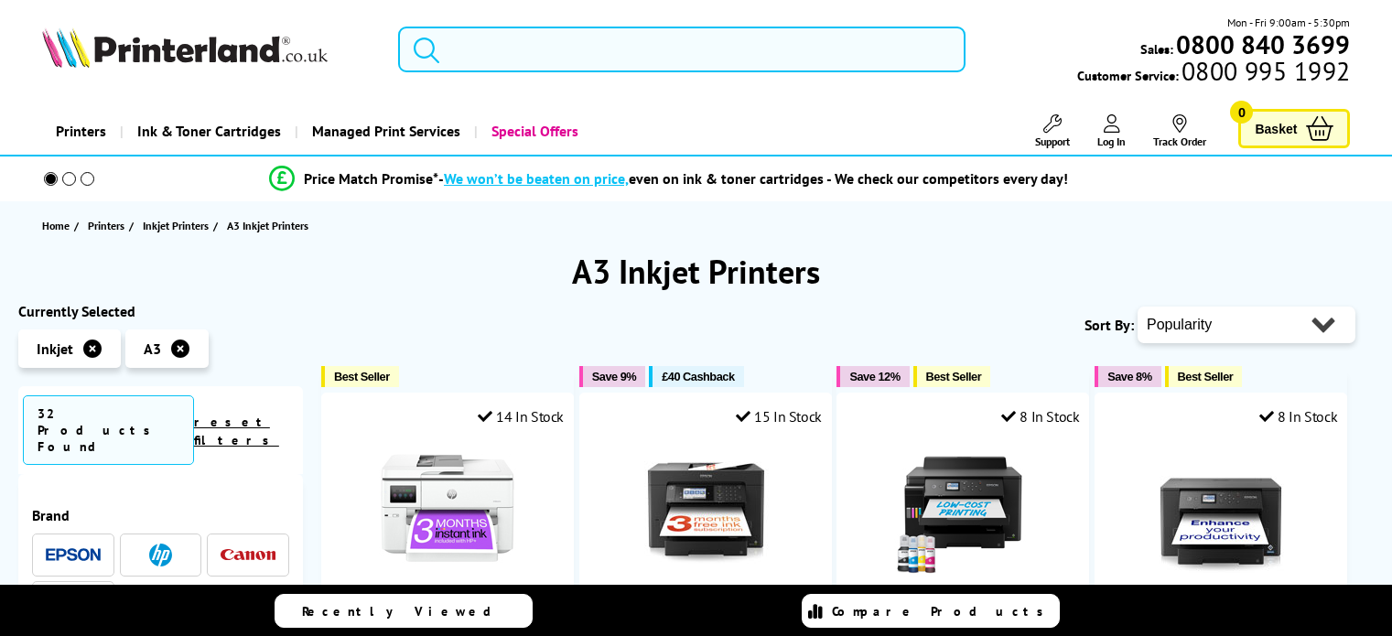 Image resolution: width=1392 pixels, height=636 pixels. Describe the element at coordinates (106, 225) in the screenshot. I see `span: Printers` at that location.